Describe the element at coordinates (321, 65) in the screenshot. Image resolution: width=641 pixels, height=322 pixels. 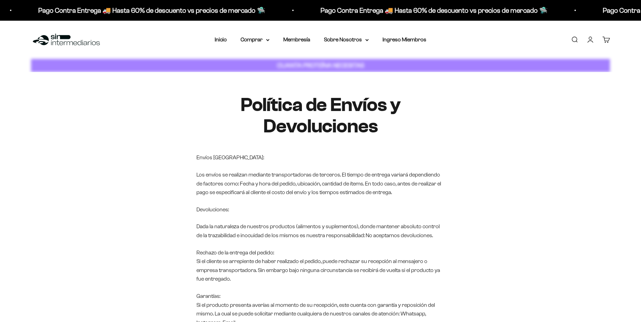
I see `strong: CUANTA PROTEÍNA NECESITAS` at that location.